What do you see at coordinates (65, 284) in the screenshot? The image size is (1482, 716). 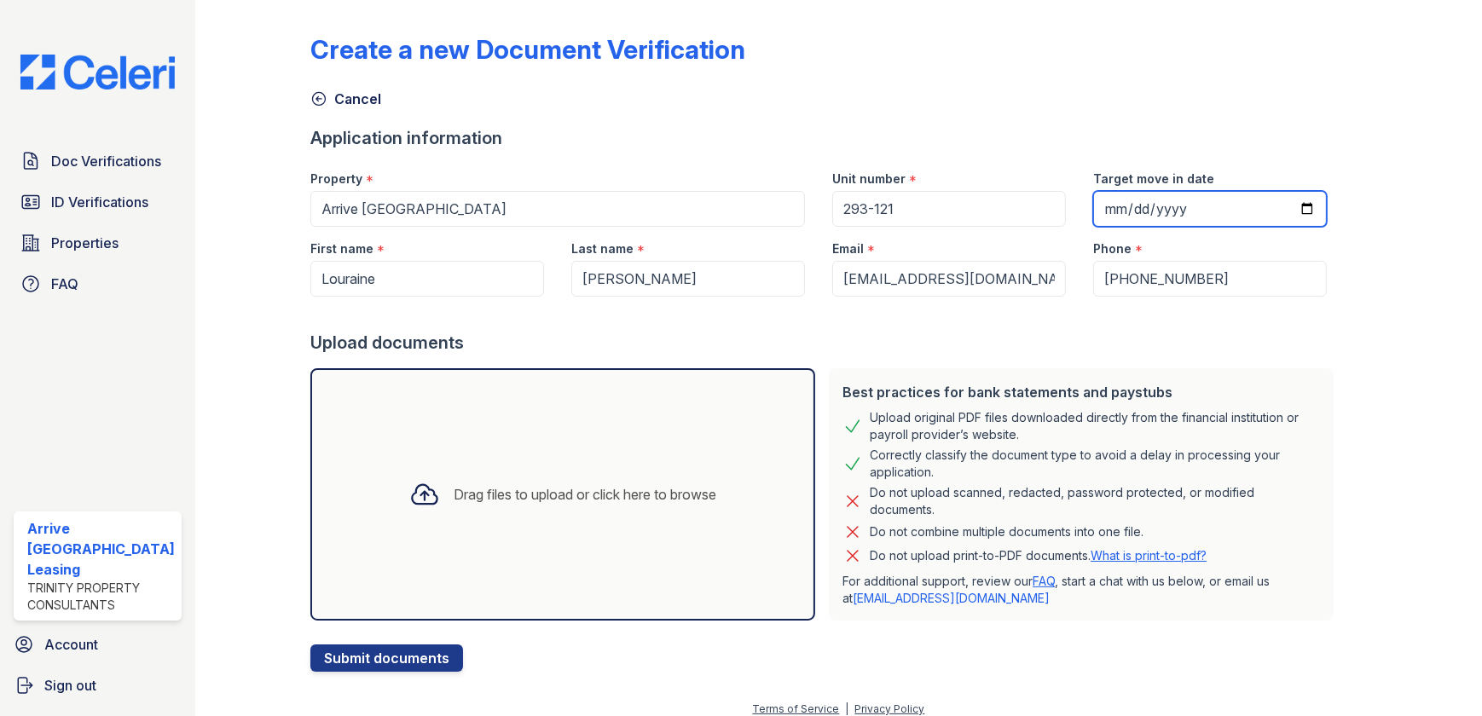 I see `span: FAQ` at bounding box center [65, 284].